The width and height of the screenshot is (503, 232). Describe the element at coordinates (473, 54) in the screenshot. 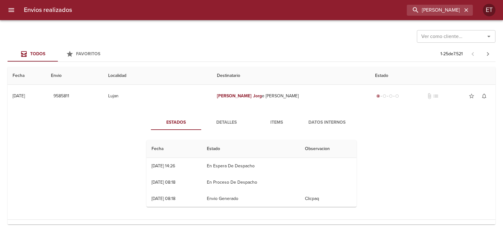

I see `span: Pagina anterior` at that location.